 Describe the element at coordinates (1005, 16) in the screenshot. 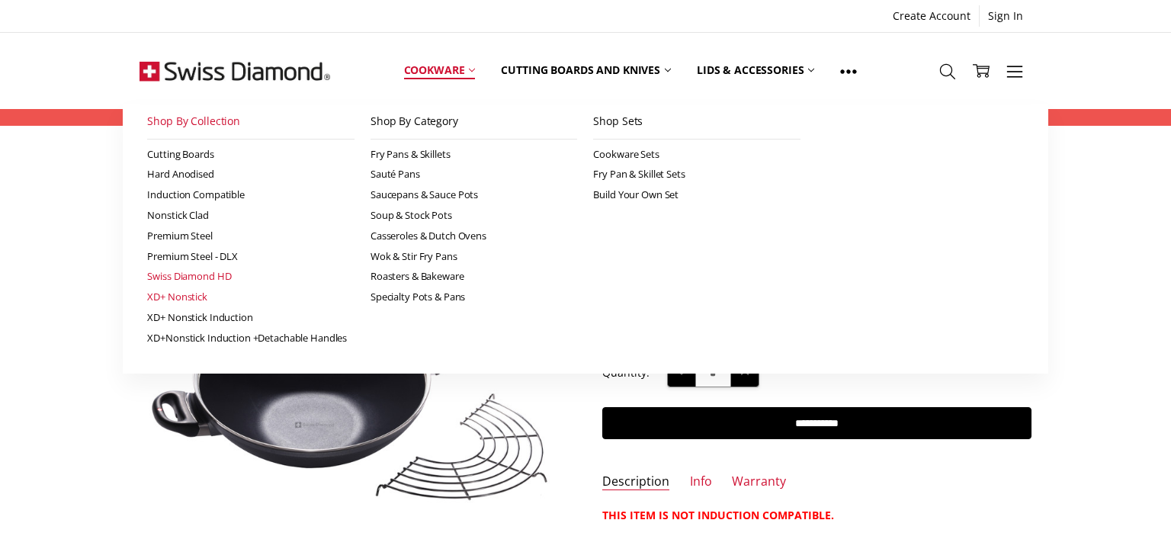

I see `a: Sign In` at that location.